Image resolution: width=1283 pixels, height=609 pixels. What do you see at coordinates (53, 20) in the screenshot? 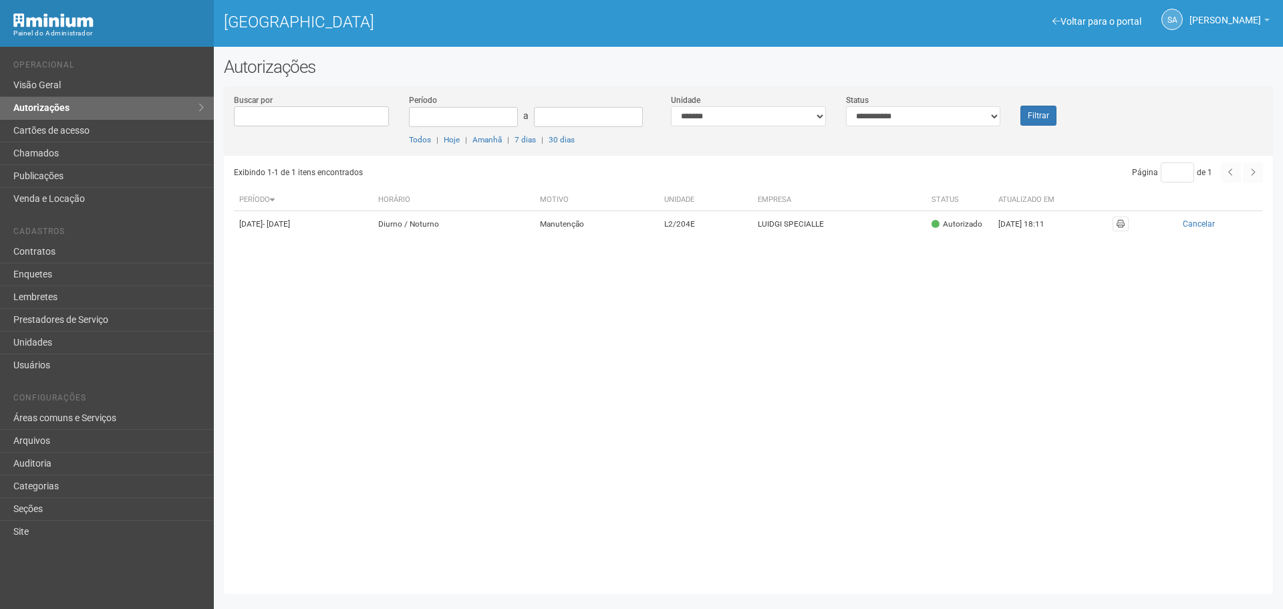
I see `img: Minium` at bounding box center [53, 20].